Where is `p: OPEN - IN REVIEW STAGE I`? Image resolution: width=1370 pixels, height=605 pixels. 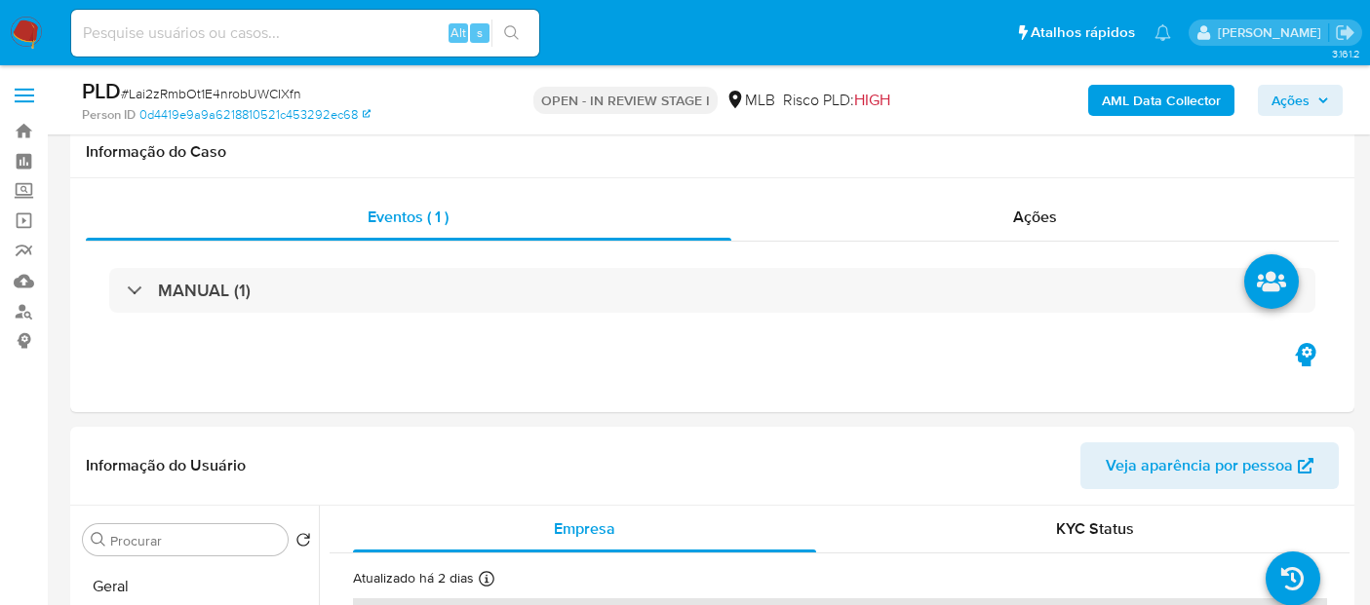 p: OPEN - IN REVIEW STAGE I is located at coordinates (625, 100).